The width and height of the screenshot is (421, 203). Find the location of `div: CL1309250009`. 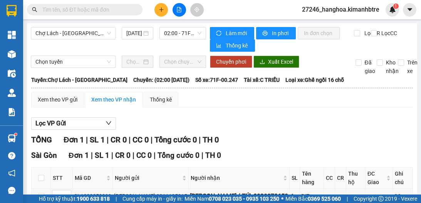

div: CL1309250009 is located at coordinates (93, 196).